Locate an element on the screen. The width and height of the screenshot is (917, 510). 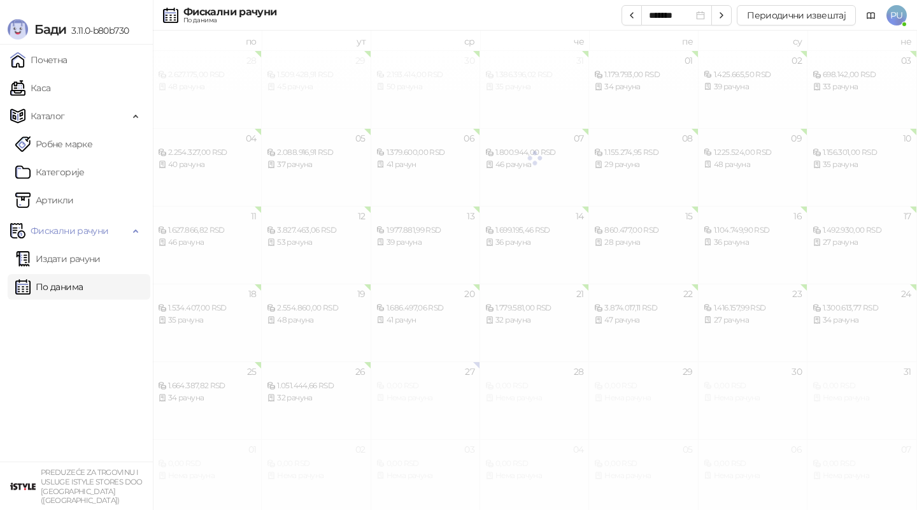
a: Робне марке is located at coordinates (54, 144).